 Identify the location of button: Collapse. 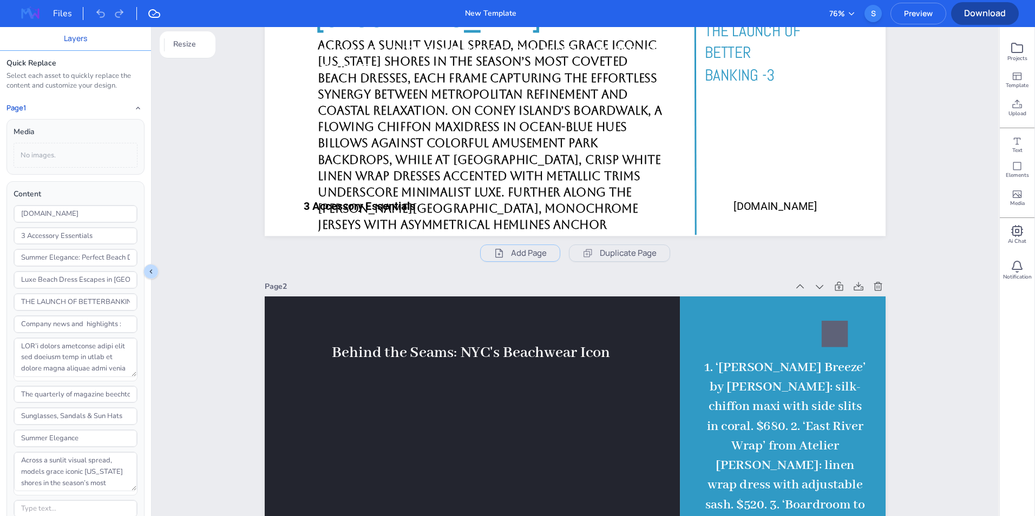
(138, 108).